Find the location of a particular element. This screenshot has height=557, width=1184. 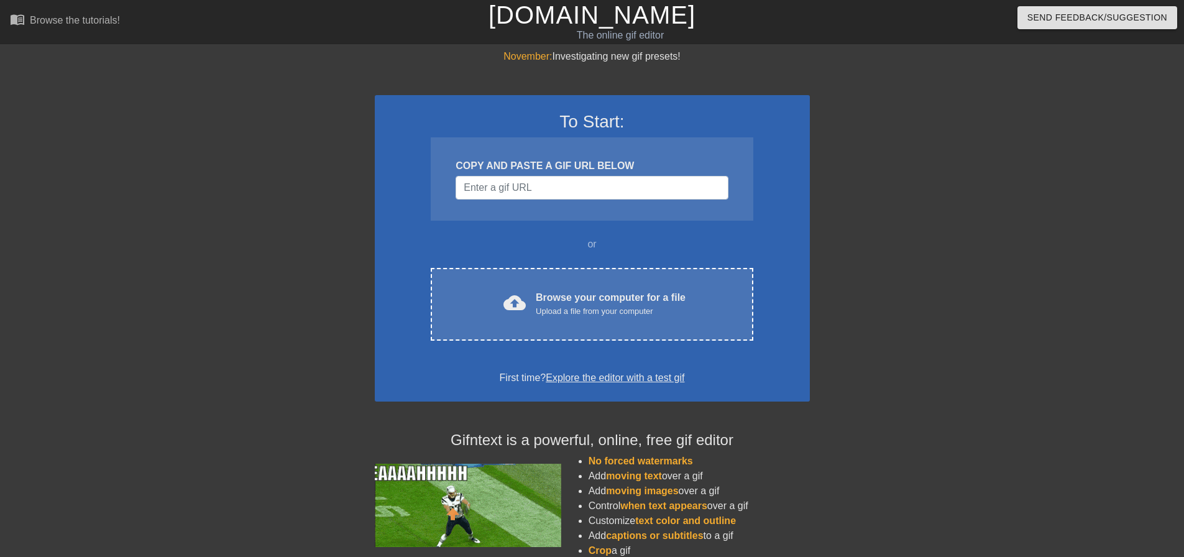

div: Browse your computer for a file is located at coordinates (610, 304).